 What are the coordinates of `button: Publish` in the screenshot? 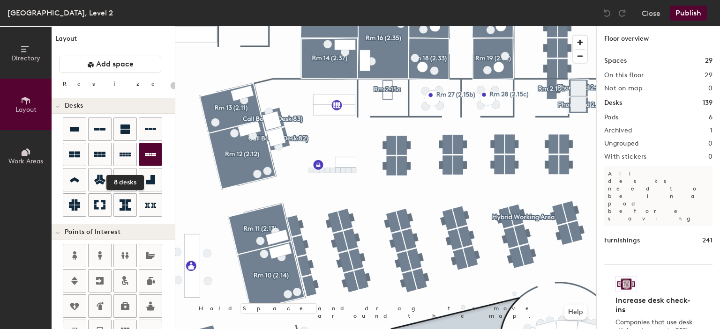 It's located at (688, 13).